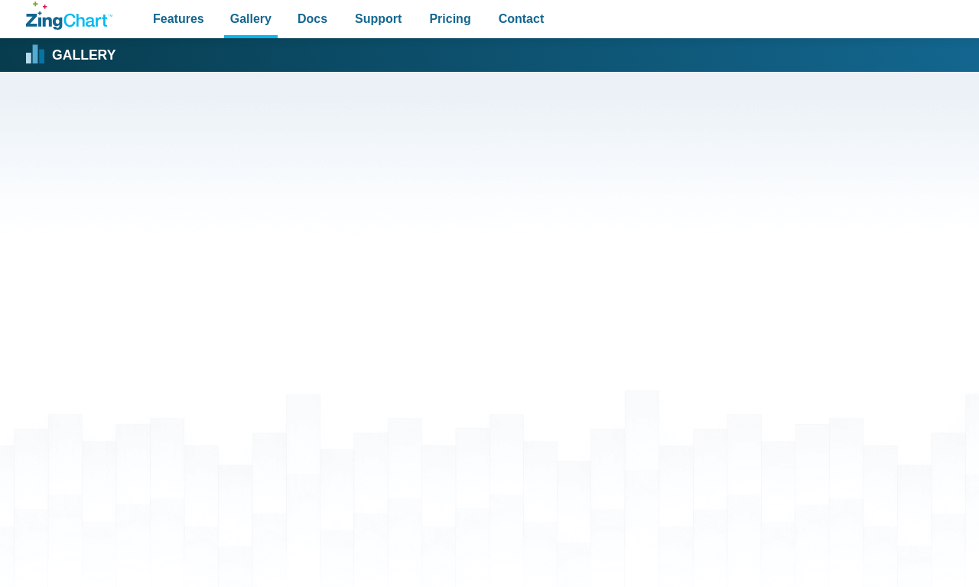 This screenshot has width=979, height=587. What do you see at coordinates (83, 56) in the screenshot?
I see `strong: Gallery` at bounding box center [83, 56].